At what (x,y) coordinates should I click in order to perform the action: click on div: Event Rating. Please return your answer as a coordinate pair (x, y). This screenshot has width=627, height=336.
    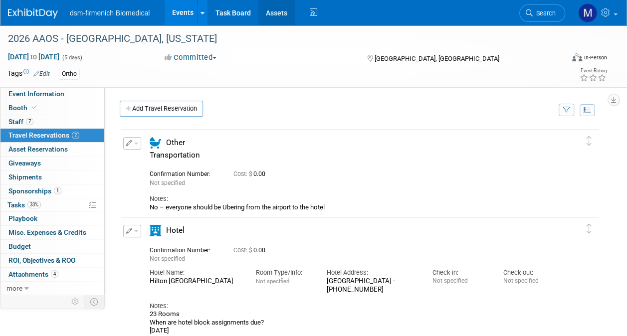
    Looking at the image, I should click on (593, 71).